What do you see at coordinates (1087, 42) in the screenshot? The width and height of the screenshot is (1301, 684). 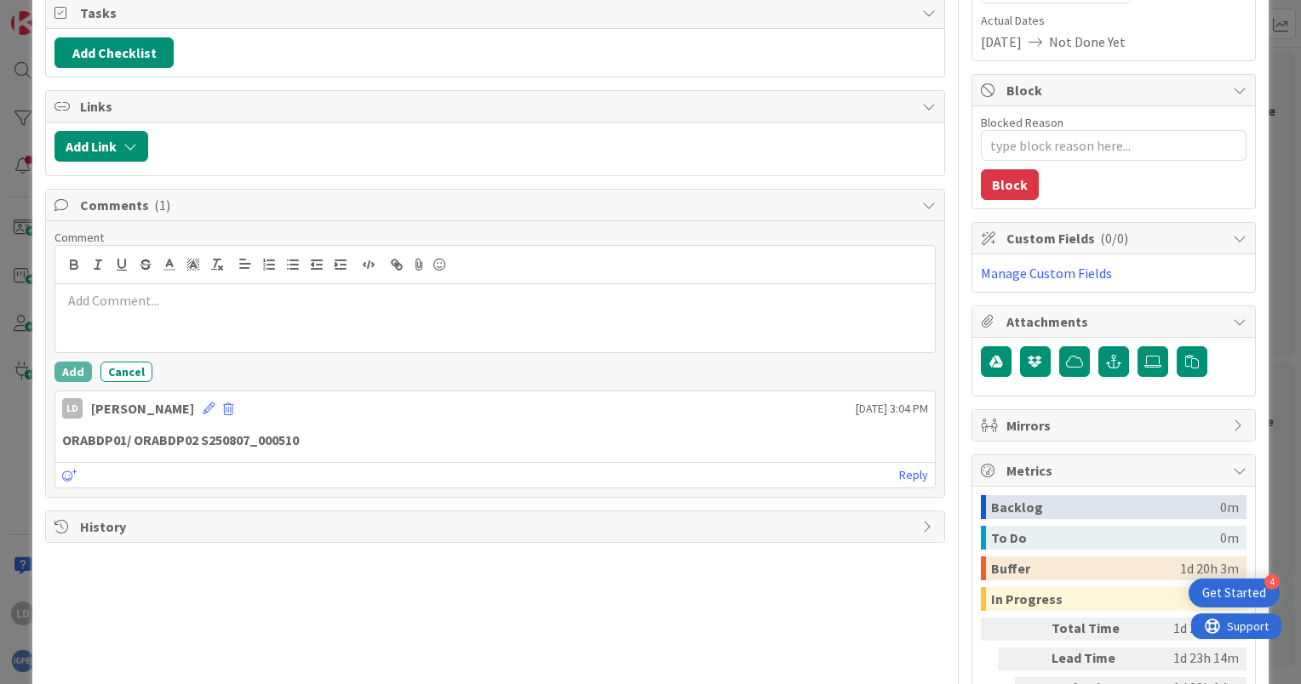 I see `span: Not Done Yet` at bounding box center [1087, 42].